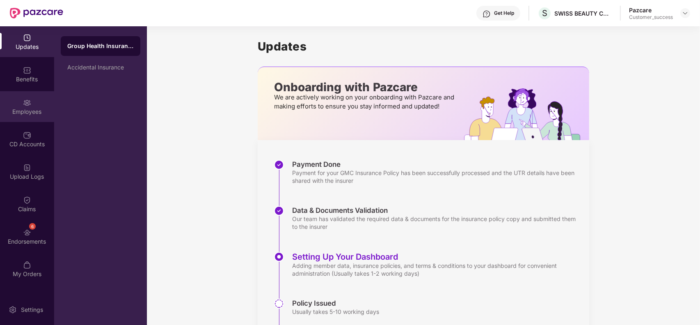  I want to click on img: svg+xml;base64,PHN2ZyBpZD0iU3RlcC1BY3RpdmUtMzJ4MzIiIHhtbG5zPSJodHRwOi8vd3d3LnczLm9yZy8yMDAwL3N2Zy..., so click(279, 256).